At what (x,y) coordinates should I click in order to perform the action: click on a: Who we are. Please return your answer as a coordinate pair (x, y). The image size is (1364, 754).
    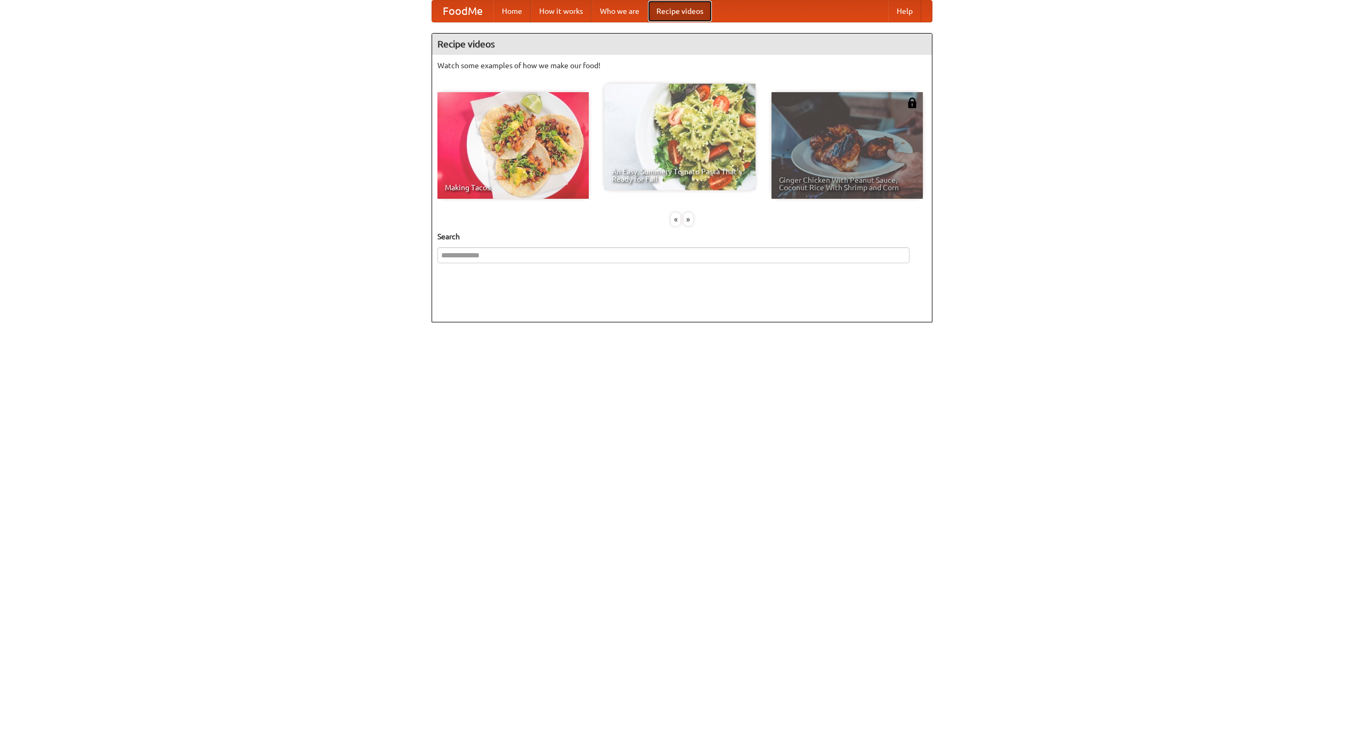
    Looking at the image, I should click on (620, 11).